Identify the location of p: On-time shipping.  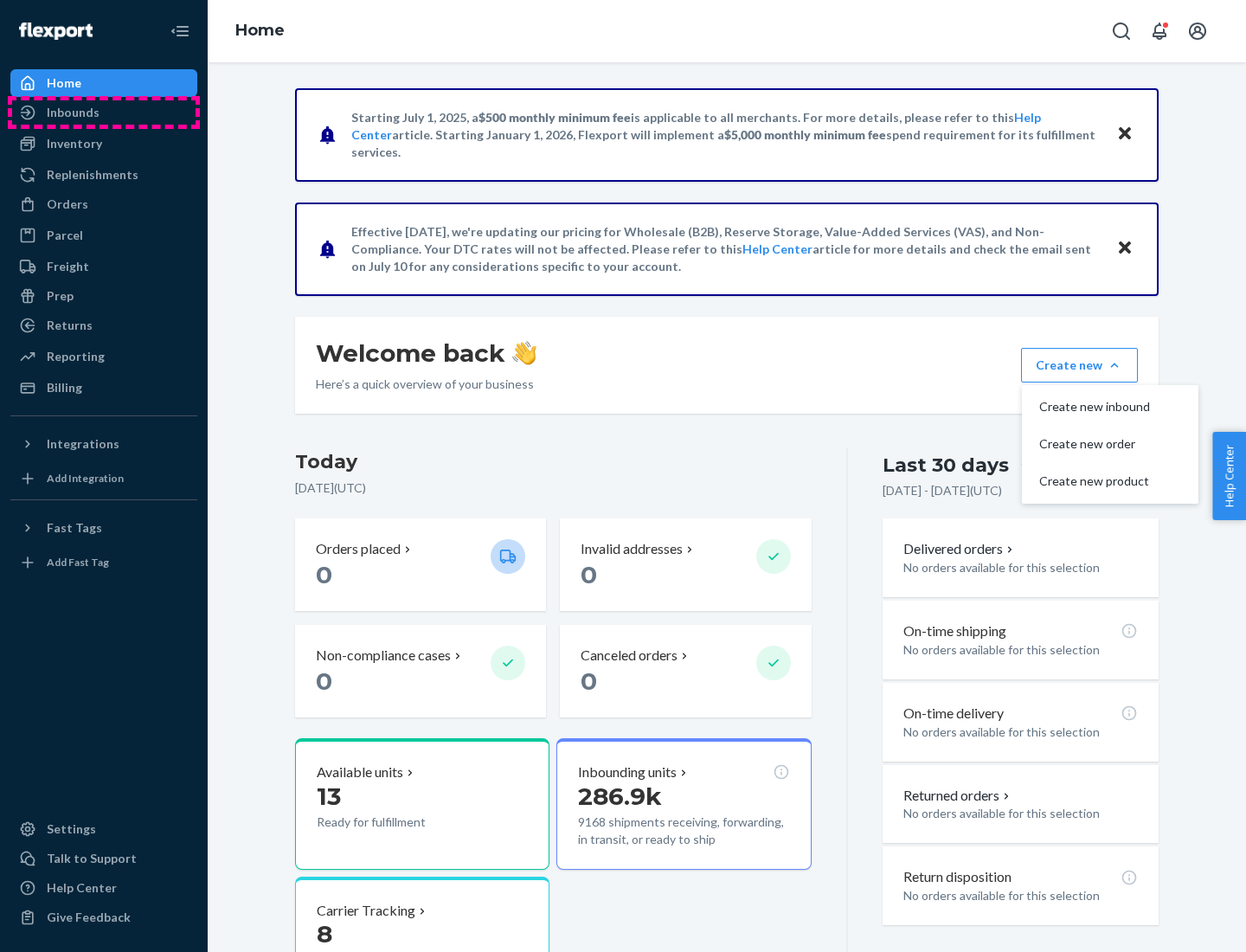
(955, 631).